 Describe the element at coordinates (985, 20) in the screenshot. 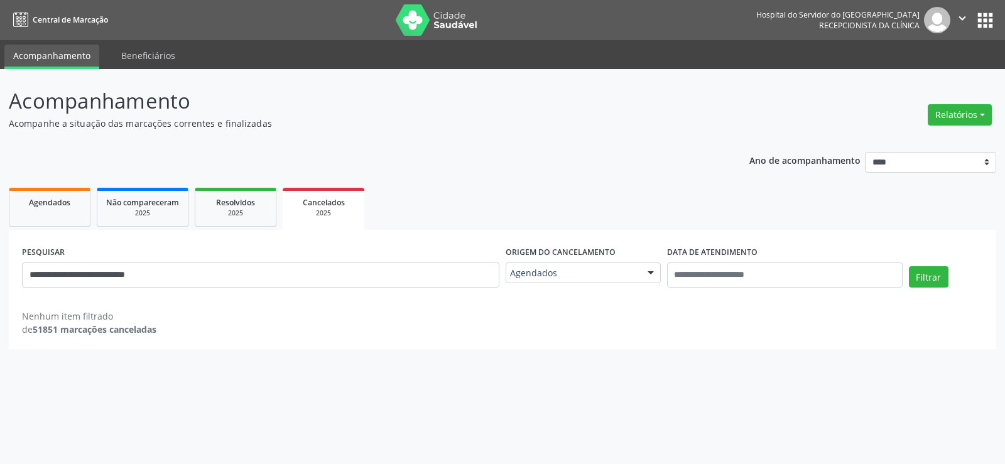

I see `button: apps` at that location.